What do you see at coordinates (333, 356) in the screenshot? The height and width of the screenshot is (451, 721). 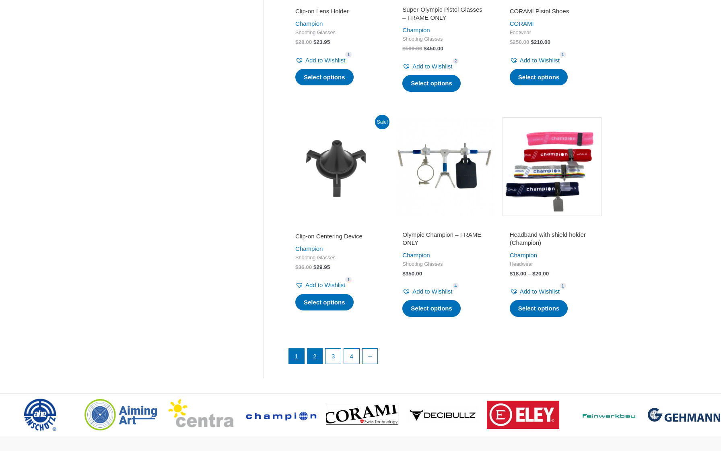 I see `a: Page 3` at bounding box center [333, 356].